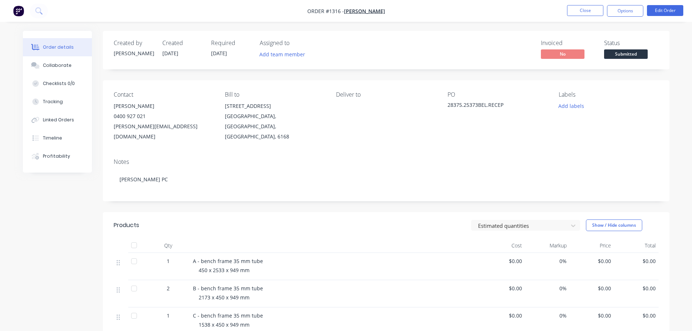 This screenshot has height=331, width=692. What do you see at coordinates (168, 245) in the screenshot?
I see `div: Qty` at bounding box center [168, 245].